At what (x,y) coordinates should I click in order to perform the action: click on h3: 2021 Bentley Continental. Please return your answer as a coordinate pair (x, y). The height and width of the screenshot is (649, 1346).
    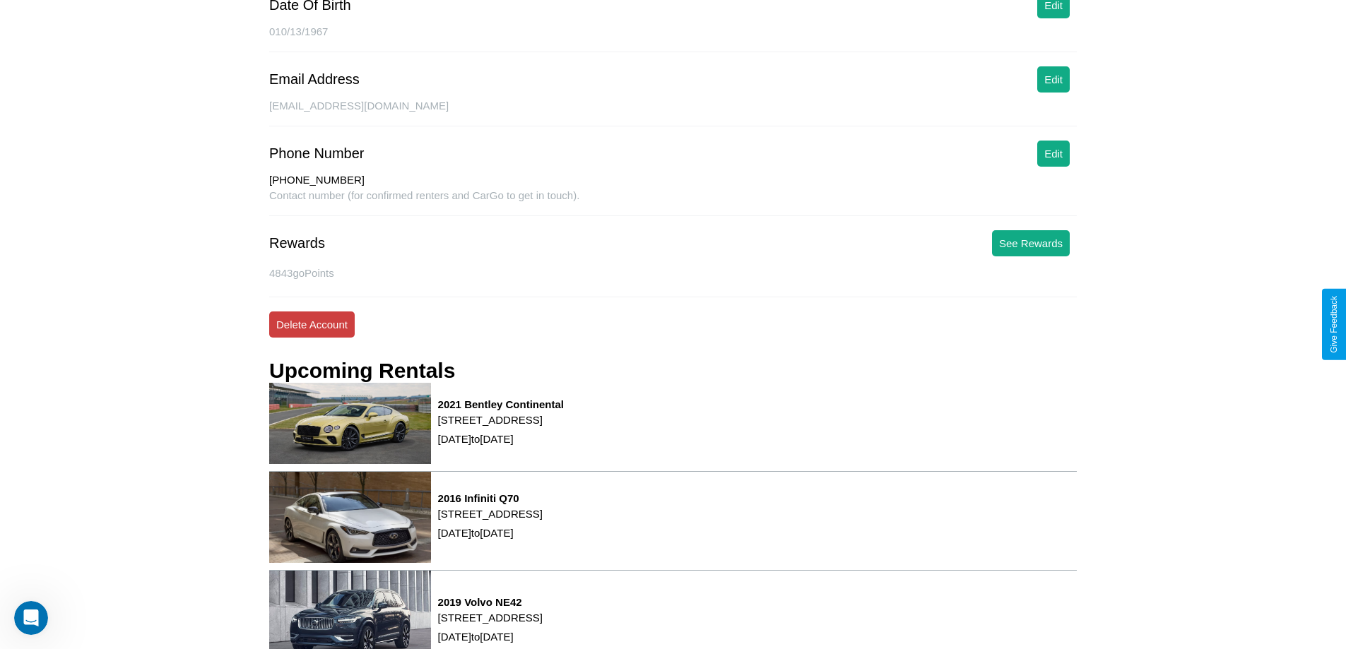
    Looking at the image, I should click on (501, 404).